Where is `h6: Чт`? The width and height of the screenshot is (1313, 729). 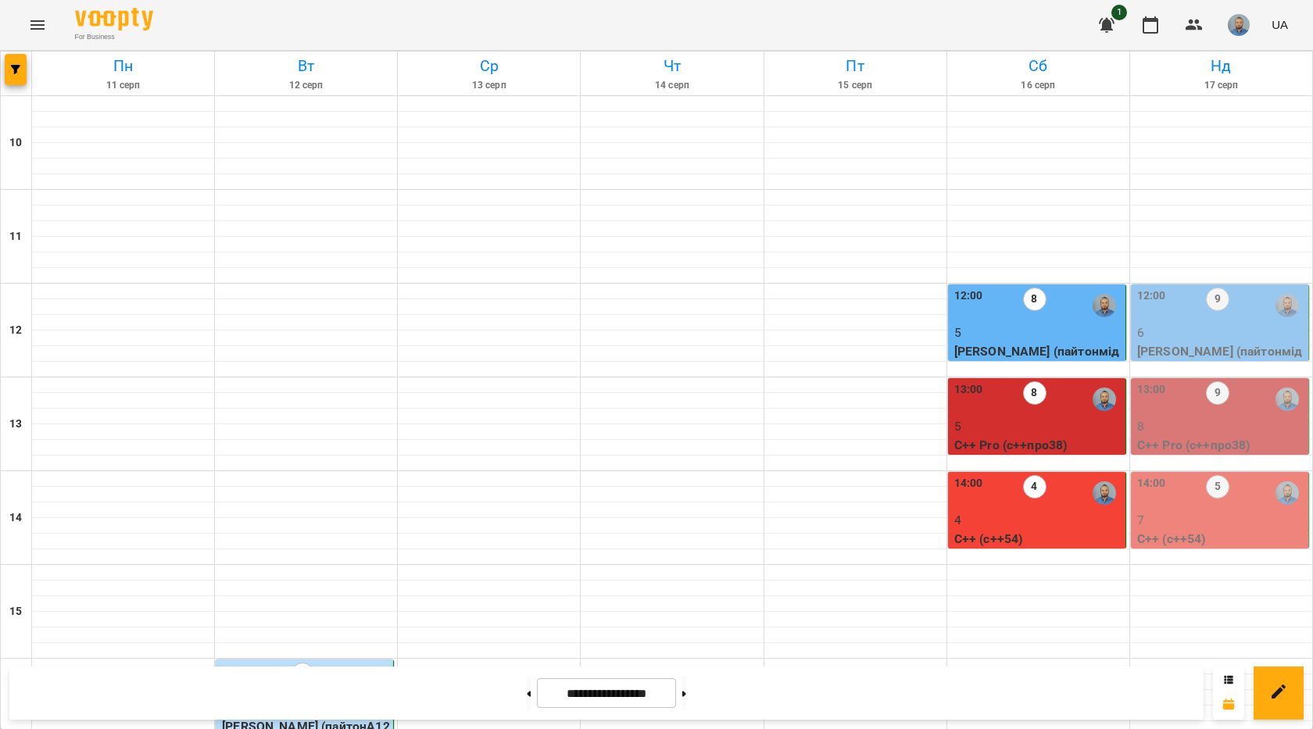 h6: Чт is located at coordinates (671, 66).